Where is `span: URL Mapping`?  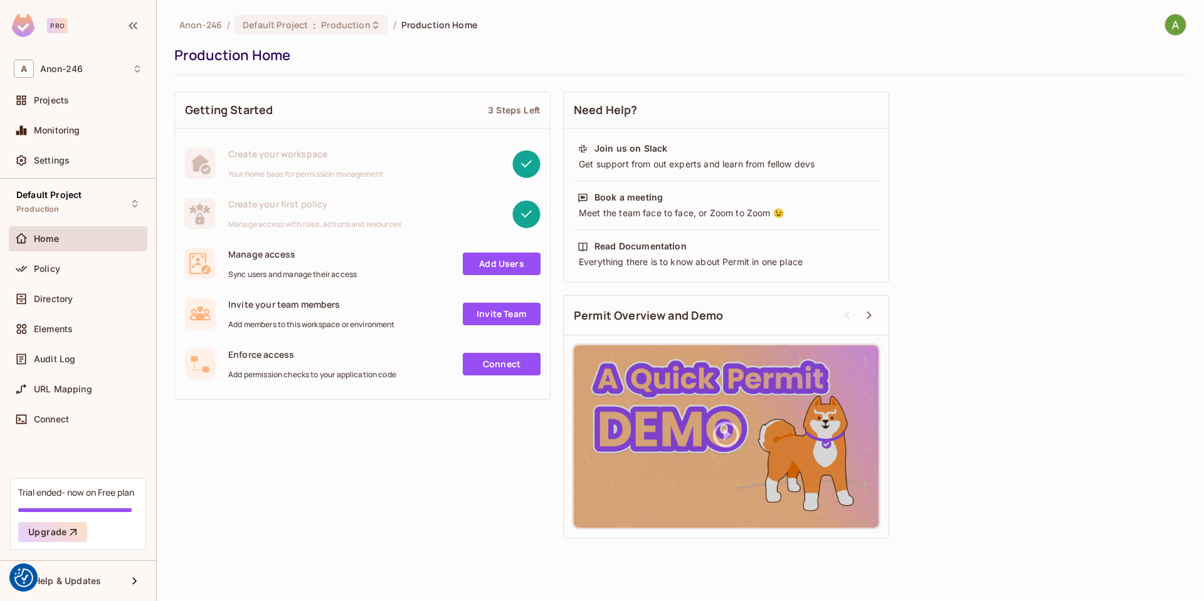 span: URL Mapping is located at coordinates (63, 389).